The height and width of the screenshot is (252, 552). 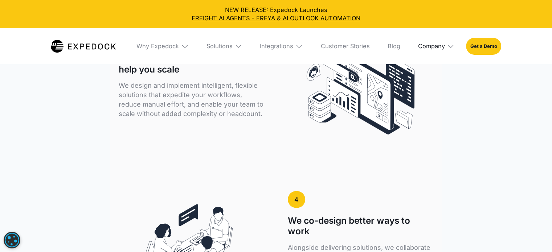 What do you see at coordinates (276, 14) in the screenshot?
I see `div: NEW RELEASE: Expedock Launches` at bounding box center [276, 14].